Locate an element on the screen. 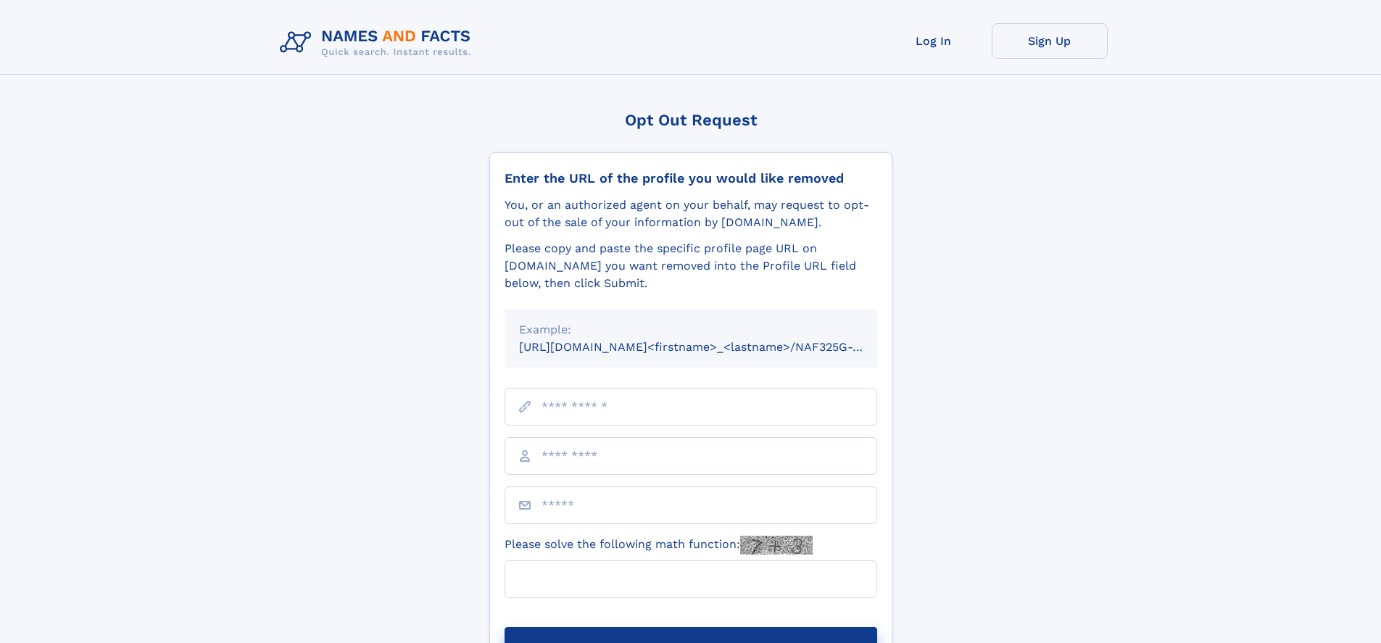  a: Log In is located at coordinates (933, 41).